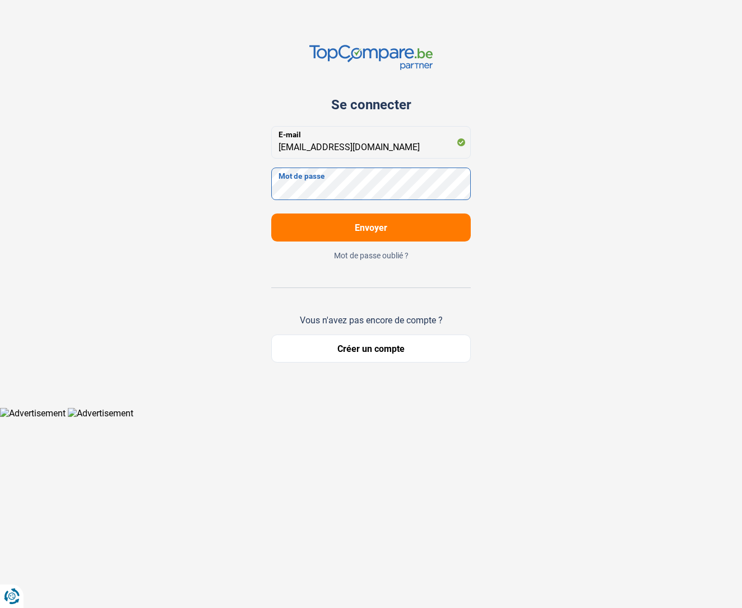 This screenshot has height=608, width=742. I want to click on button: Créer un compte, so click(371, 349).